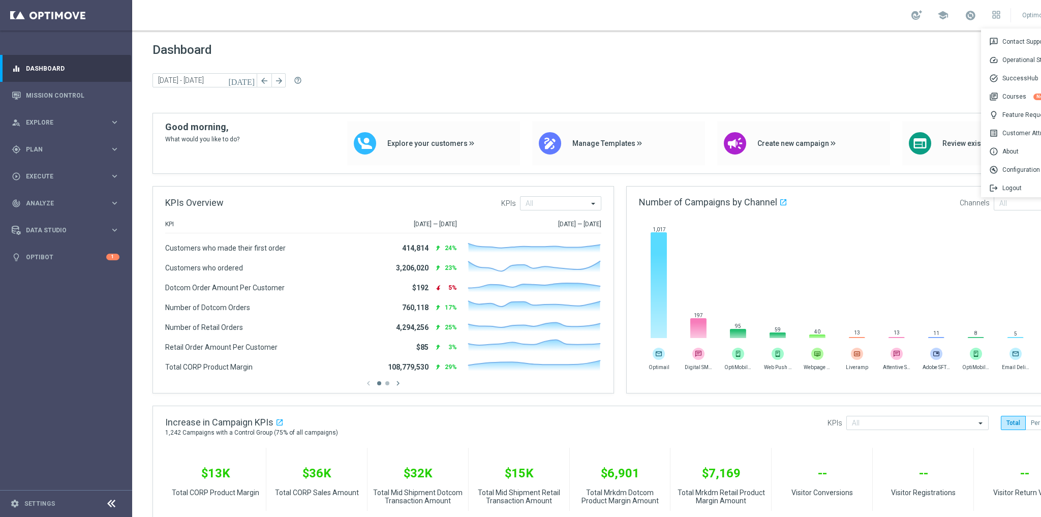 This screenshot has width=1041, height=517. Describe the element at coordinates (942, 15) in the screenshot. I see `span: school` at that location.